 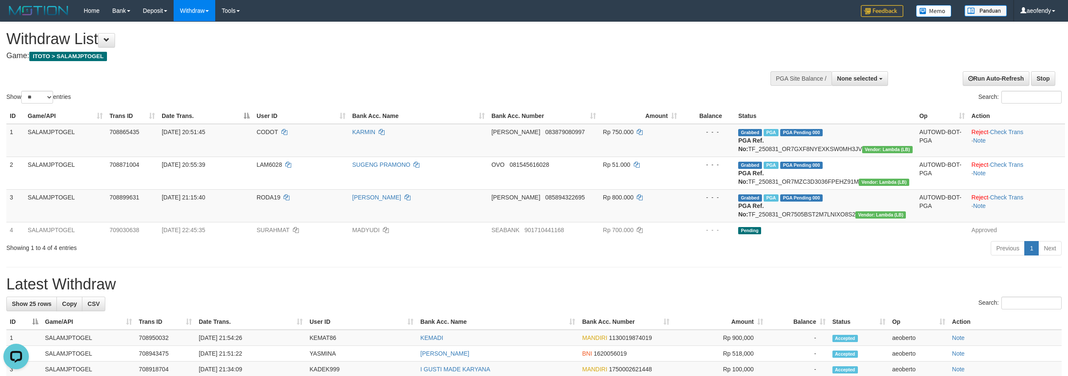 What do you see at coordinates (432, 338) in the screenshot?
I see `a: KEMADI` at bounding box center [432, 338].